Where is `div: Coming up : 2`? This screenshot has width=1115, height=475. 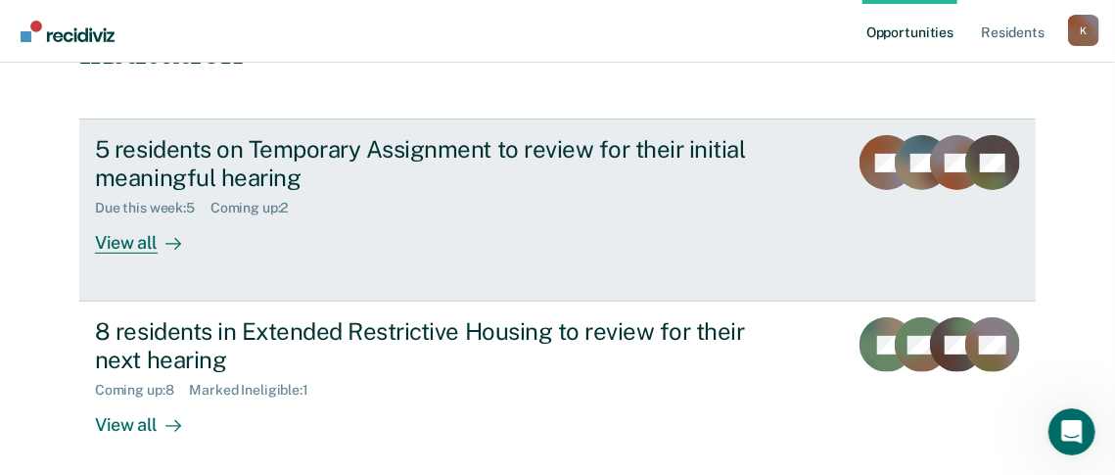
div: Coming up : 2 is located at coordinates (257, 208).